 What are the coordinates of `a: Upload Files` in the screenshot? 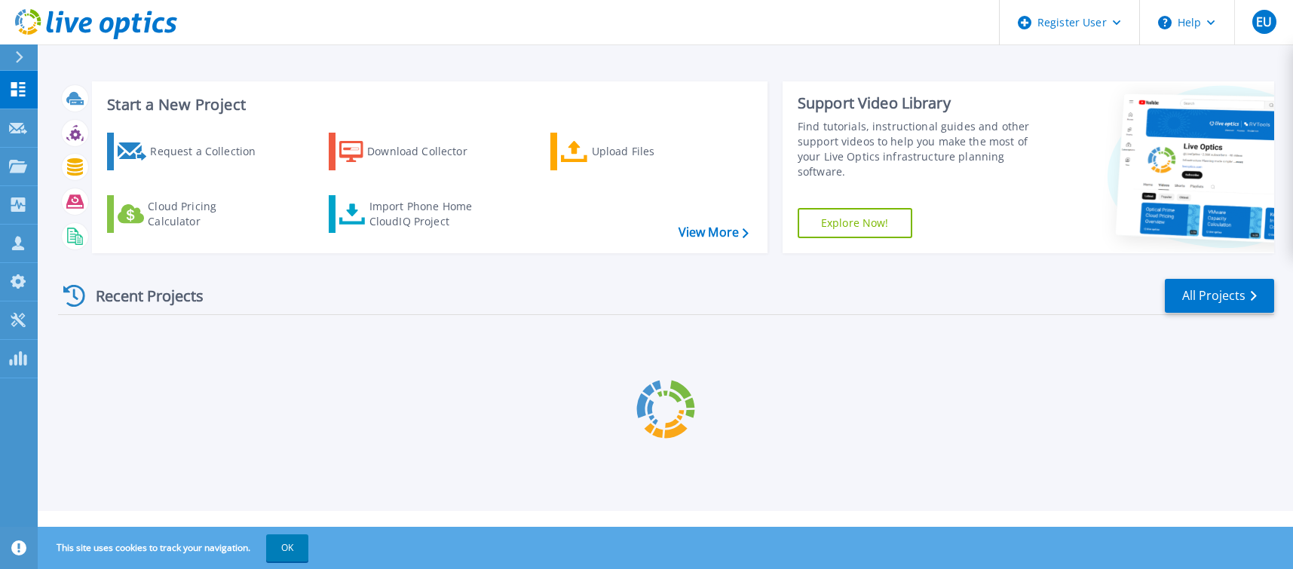 It's located at (634, 152).